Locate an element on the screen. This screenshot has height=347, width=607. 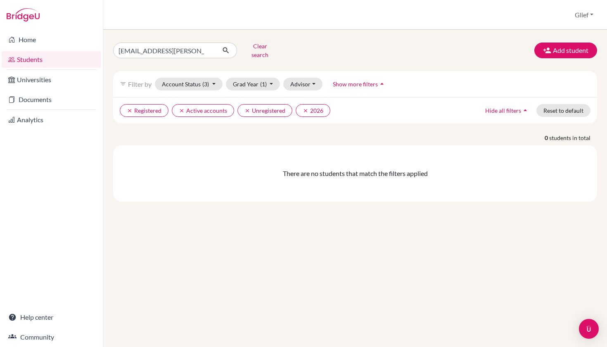
span: (1) is located at coordinates (263, 84).